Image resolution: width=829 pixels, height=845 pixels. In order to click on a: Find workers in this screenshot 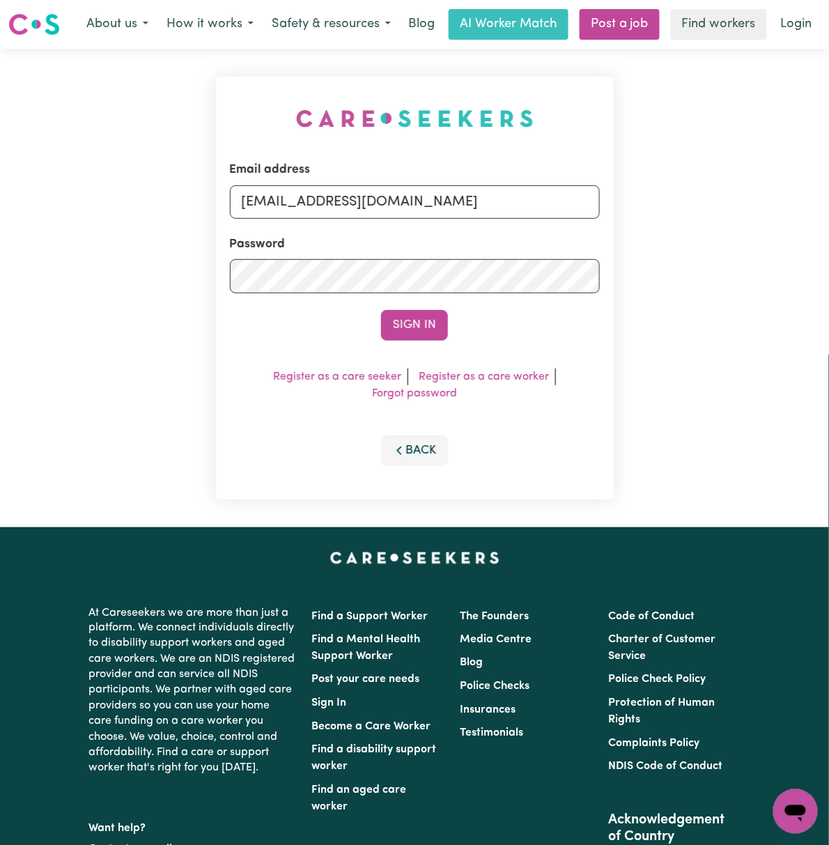, I will do `click(719, 24)`.